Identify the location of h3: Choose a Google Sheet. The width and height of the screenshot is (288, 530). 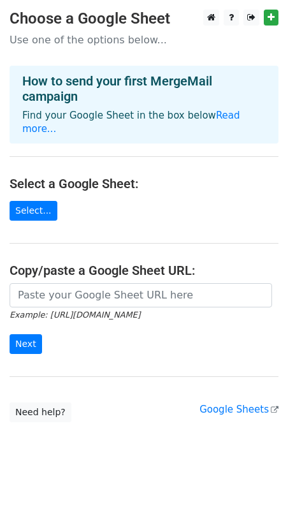
(144, 18).